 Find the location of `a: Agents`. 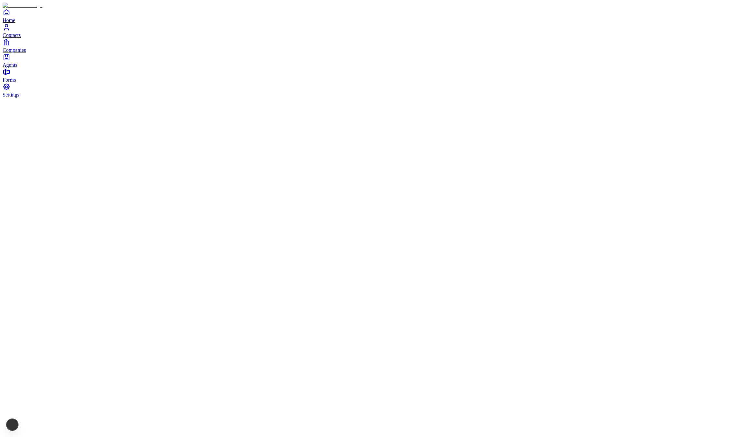

a: Agents is located at coordinates (376, 60).